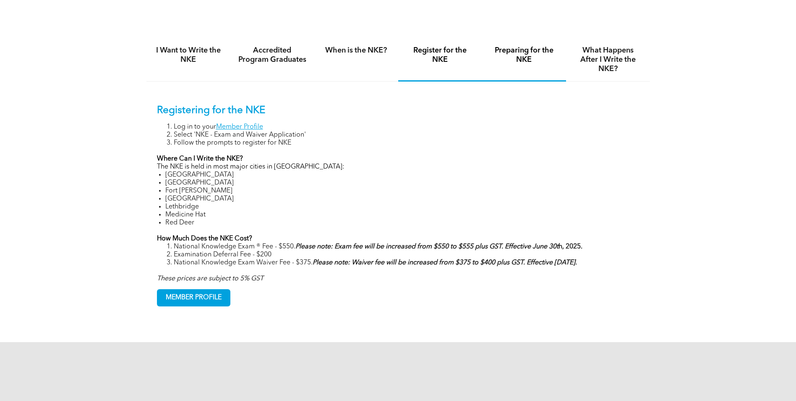 Image resolution: width=796 pixels, height=401 pixels. What do you see at coordinates (204, 238) in the screenshot?
I see `strong: How Much Does the NKE Cost?` at bounding box center [204, 238].